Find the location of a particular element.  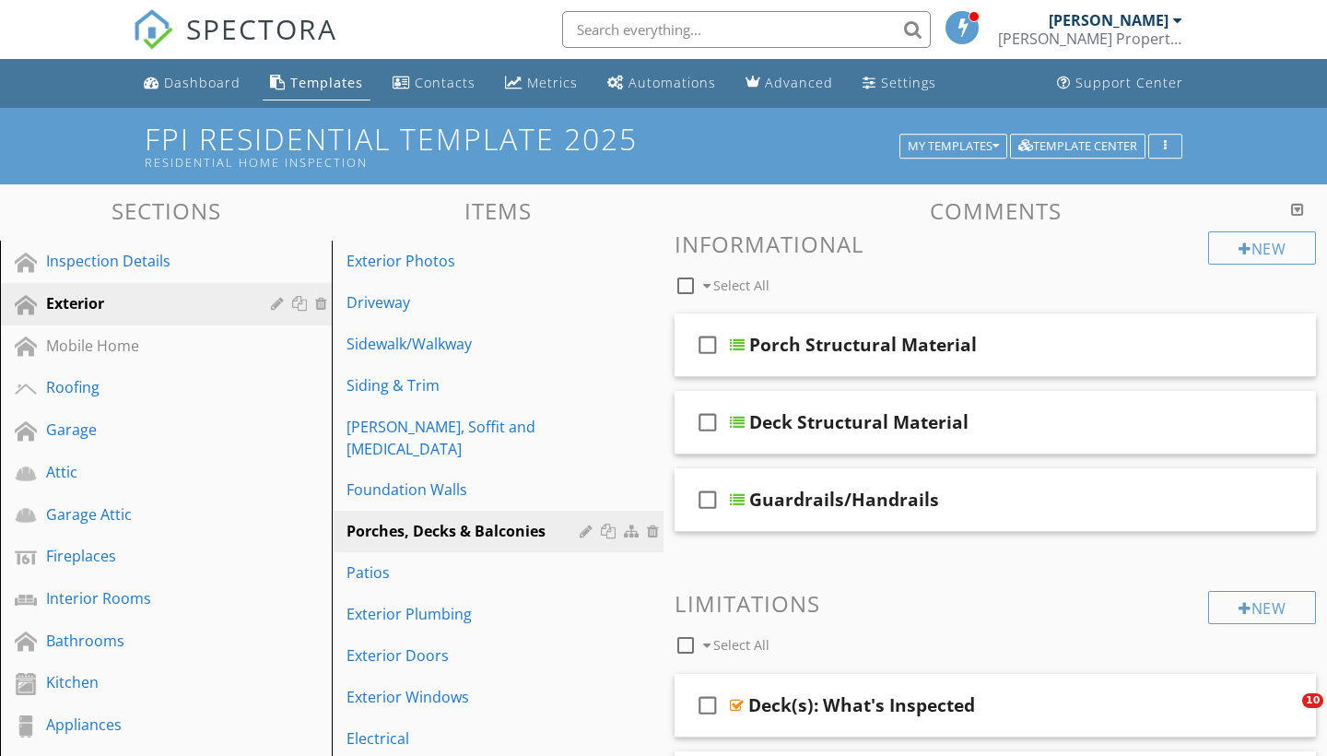

div: Automations is located at coordinates (672, 82).